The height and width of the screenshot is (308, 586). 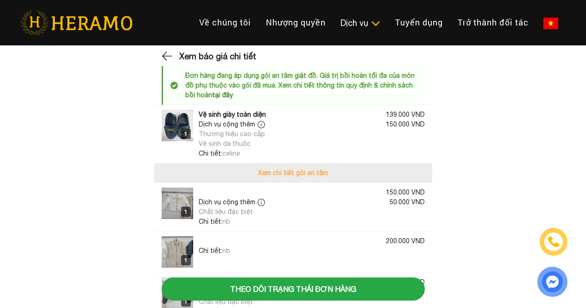 I want to click on div: Thương hiệu cao cấp, so click(x=233, y=134).